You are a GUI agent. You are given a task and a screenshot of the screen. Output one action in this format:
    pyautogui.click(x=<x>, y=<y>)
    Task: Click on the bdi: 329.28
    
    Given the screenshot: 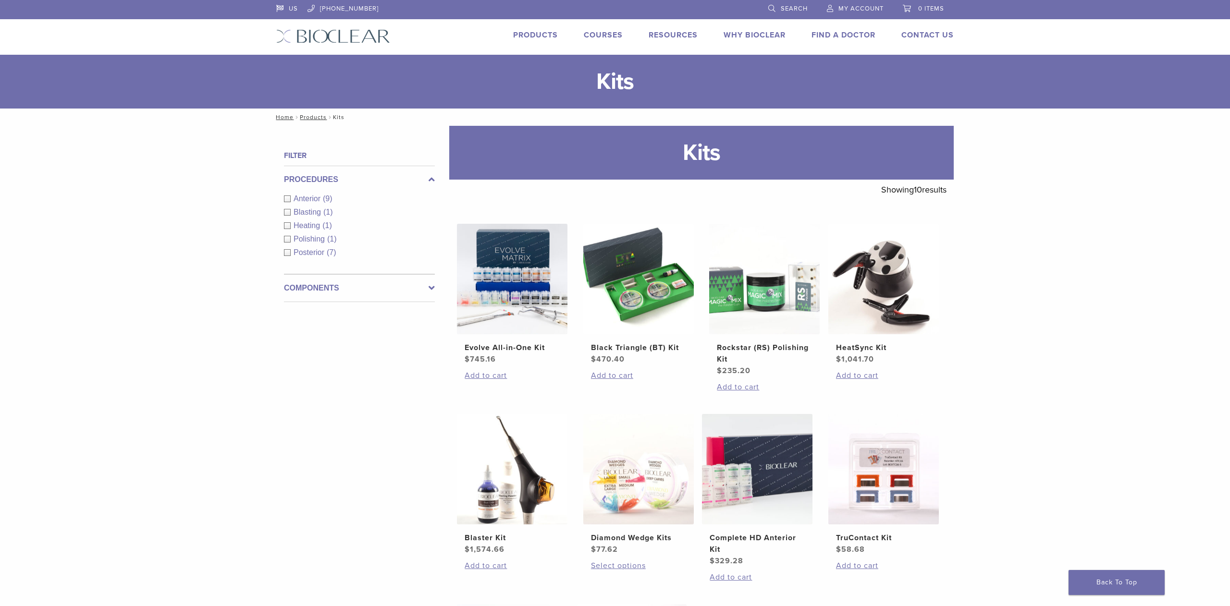 What is the action you would take?
    pyautogui.click(x=727, y=561)
    